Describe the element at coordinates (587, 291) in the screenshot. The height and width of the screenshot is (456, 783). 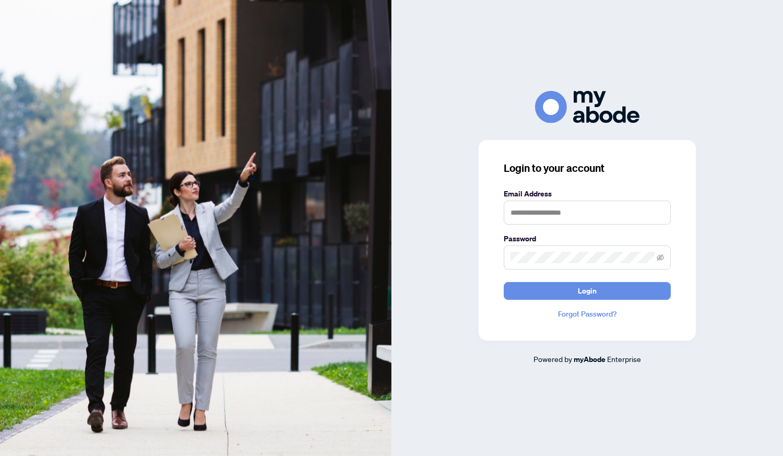
I see `span: Login` at that location.